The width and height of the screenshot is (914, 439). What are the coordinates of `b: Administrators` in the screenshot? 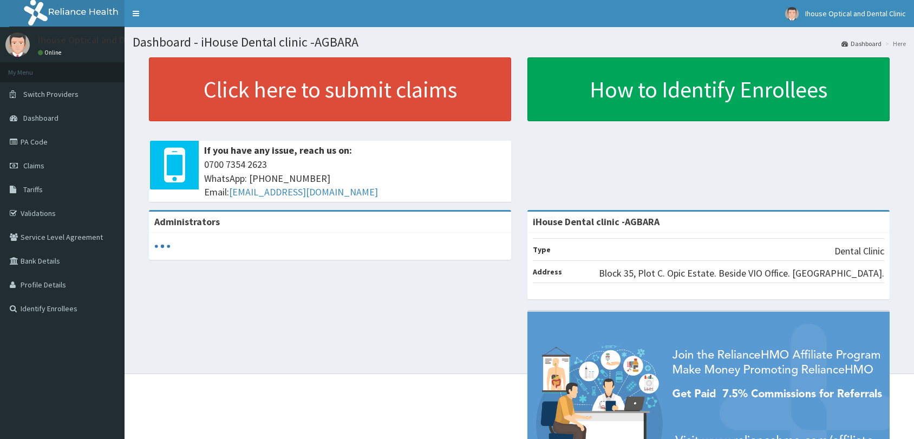 It's located at (187, 221).